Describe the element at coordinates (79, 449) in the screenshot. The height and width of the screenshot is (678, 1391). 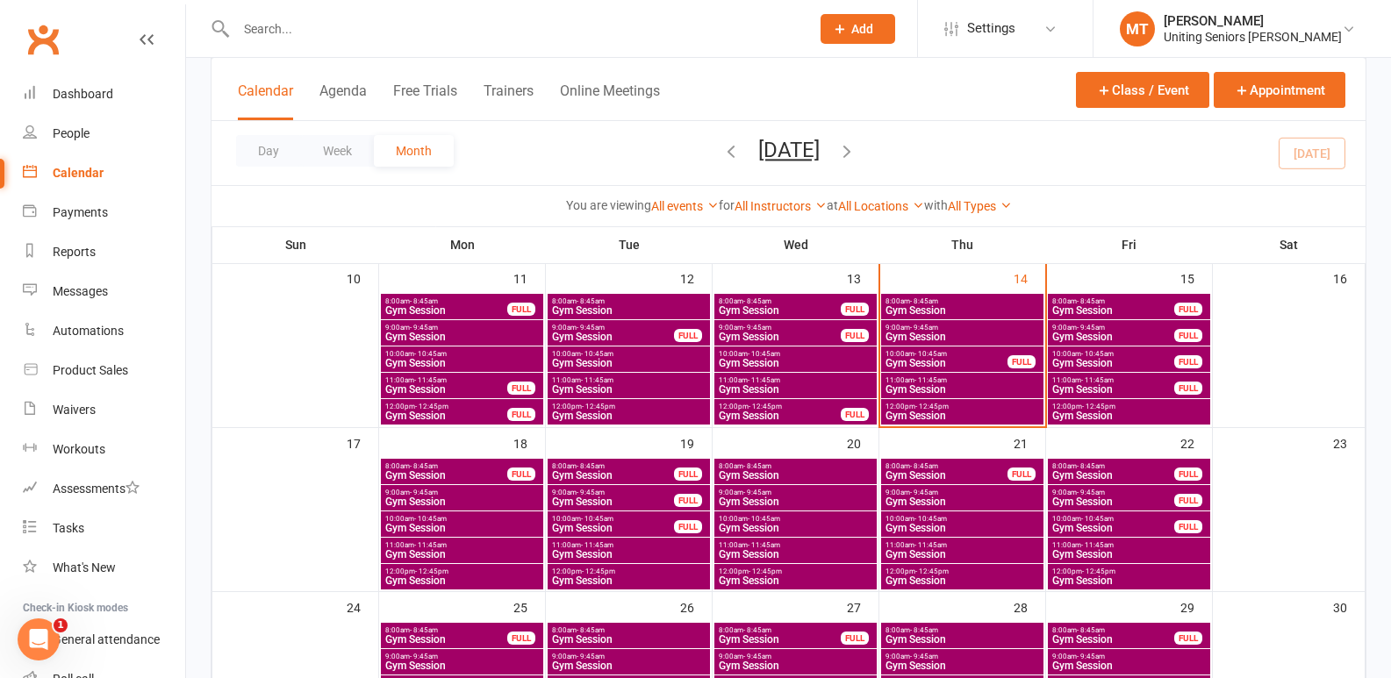
I see `div: Workouts` at that location.